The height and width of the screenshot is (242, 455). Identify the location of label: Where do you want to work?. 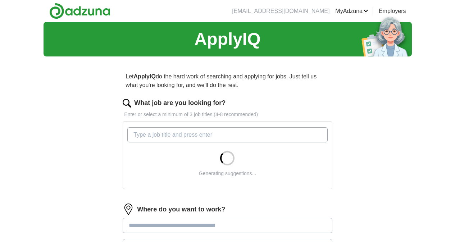
(181, 209).